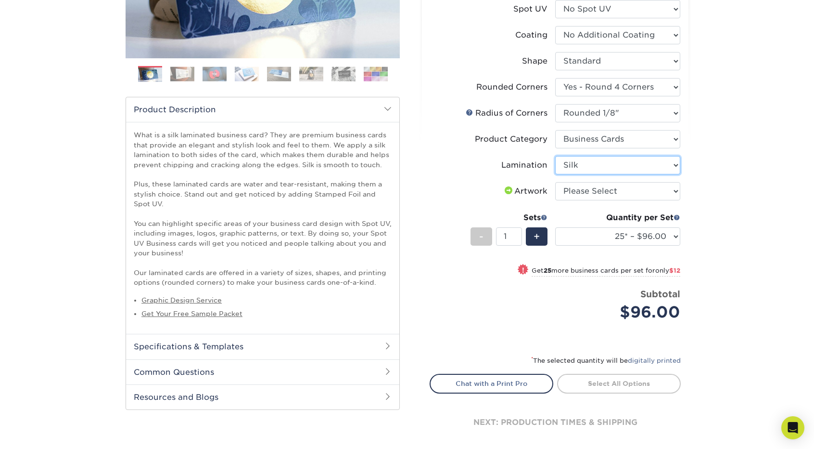 This screenshot has height=449, width=814. What do you see at coordinates (618, 218) in the screenshot?
I see `div: Quantity per Set` at bounding box center [618, 218].